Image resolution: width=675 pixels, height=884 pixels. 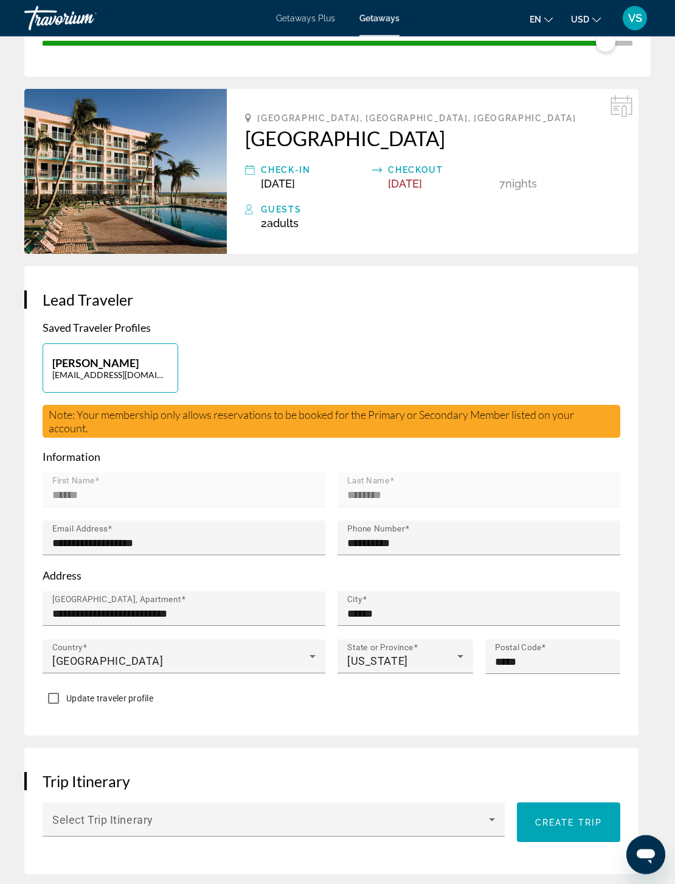 What do you see at coordinates (355, 599) in the screenshot?
I see `mat-label: City` at bounding box center [355, 599].